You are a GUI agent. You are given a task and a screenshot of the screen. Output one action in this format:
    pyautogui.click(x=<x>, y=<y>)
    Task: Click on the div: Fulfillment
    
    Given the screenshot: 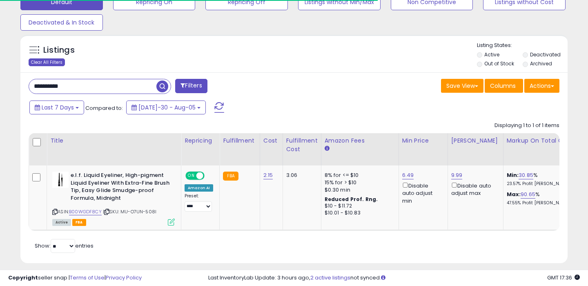 What is the action you would take?
    pyautogui.click(x=239, y=140)
    